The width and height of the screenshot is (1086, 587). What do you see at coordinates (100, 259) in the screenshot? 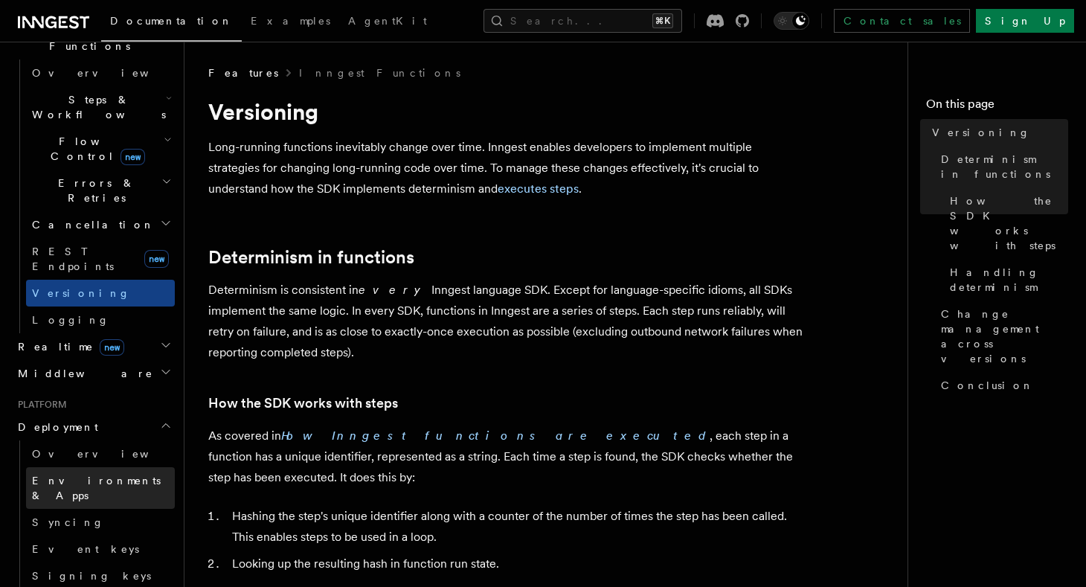
I see `a: REST Endpointsnew` at bounding box center [100, 259].